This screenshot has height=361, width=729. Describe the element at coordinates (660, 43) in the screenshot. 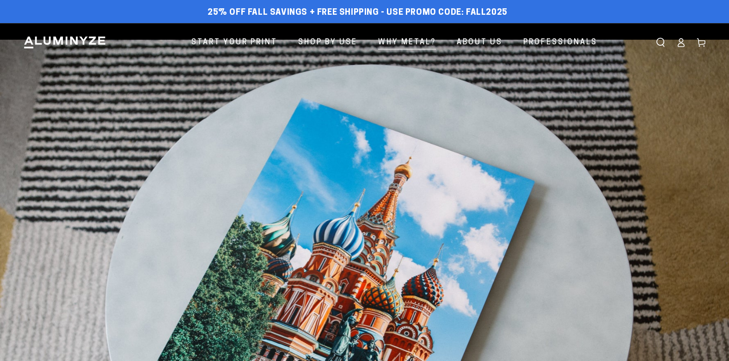

I see `summary: Search our site` at that location.